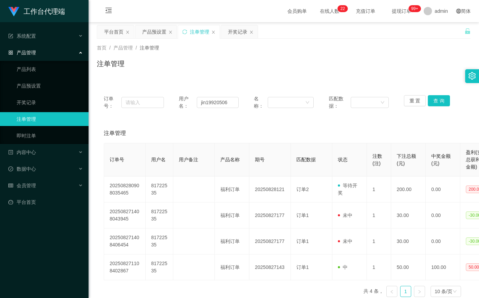 This screenshot has height=298, width=479. Describe the element at coordinates (50, 69) in the screenshot. I see `a: 产品列表` at that location.